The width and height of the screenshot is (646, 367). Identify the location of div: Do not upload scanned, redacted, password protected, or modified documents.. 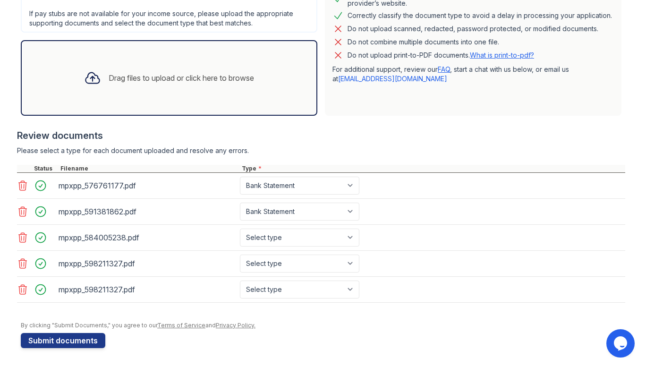
(473, 29).